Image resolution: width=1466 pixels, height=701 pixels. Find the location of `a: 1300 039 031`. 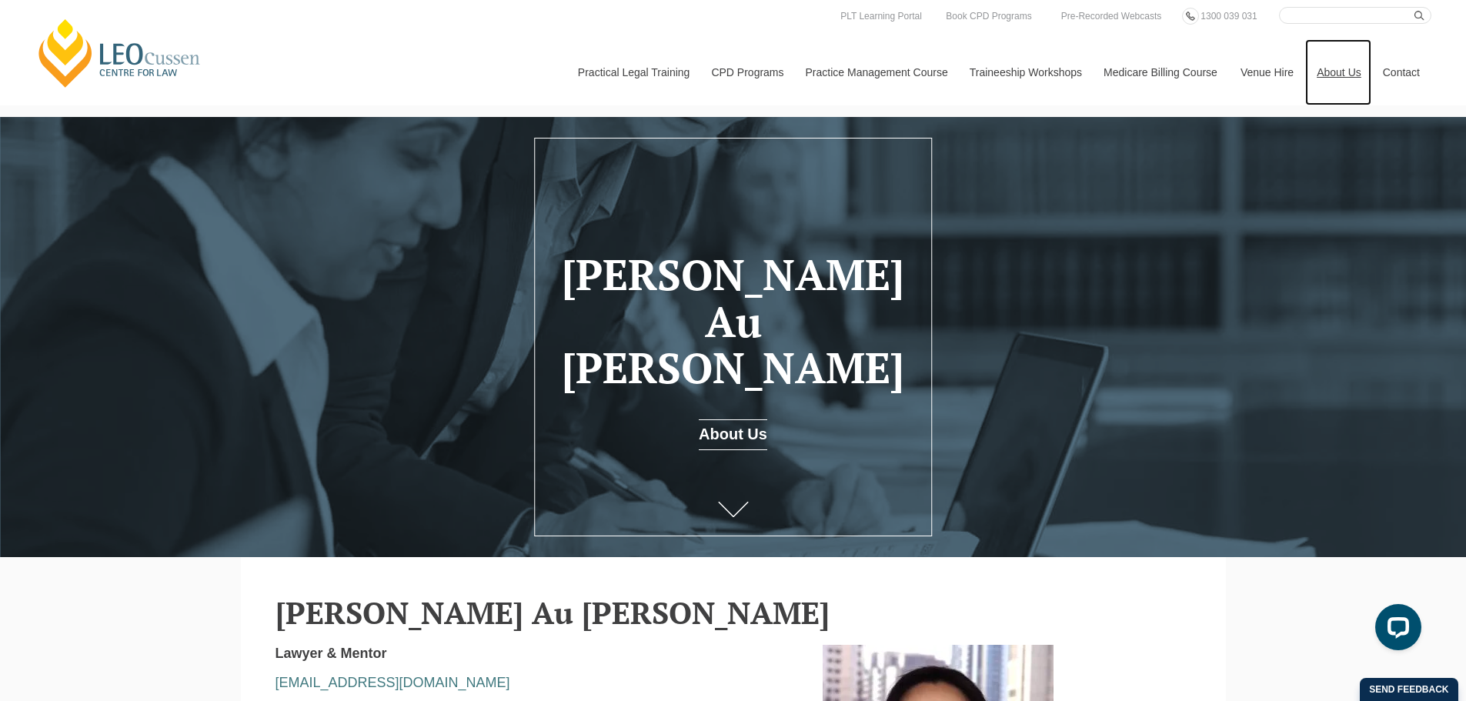

a: 1300 039 031 is located at coordinates (1228, 16).